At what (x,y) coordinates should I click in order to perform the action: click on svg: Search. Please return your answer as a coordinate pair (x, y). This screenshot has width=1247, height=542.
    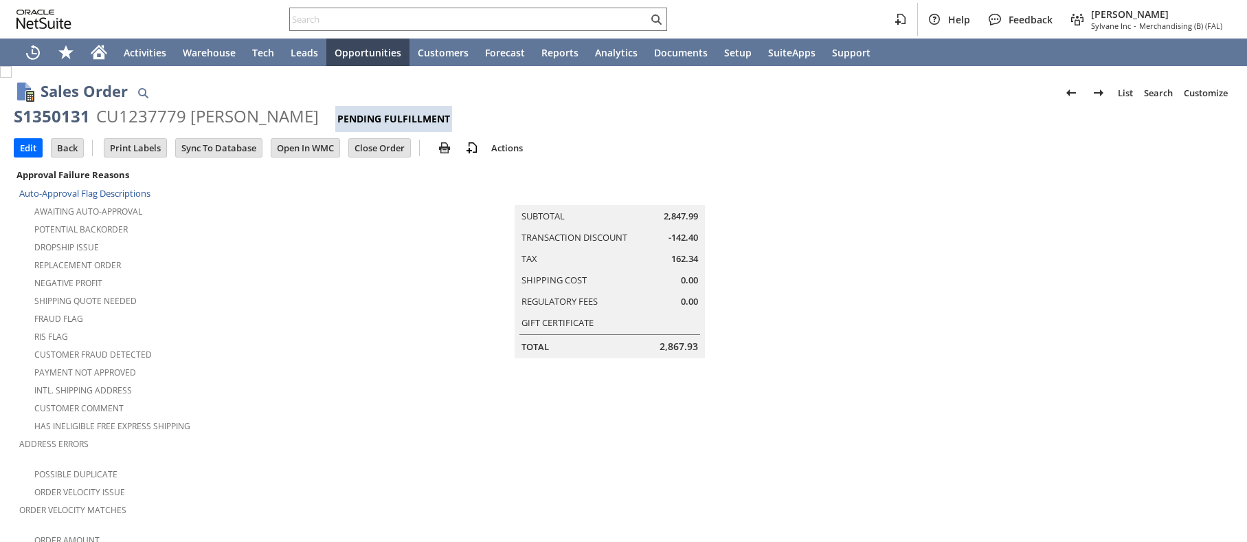
    Looking at the image, I should click on (656, 19).